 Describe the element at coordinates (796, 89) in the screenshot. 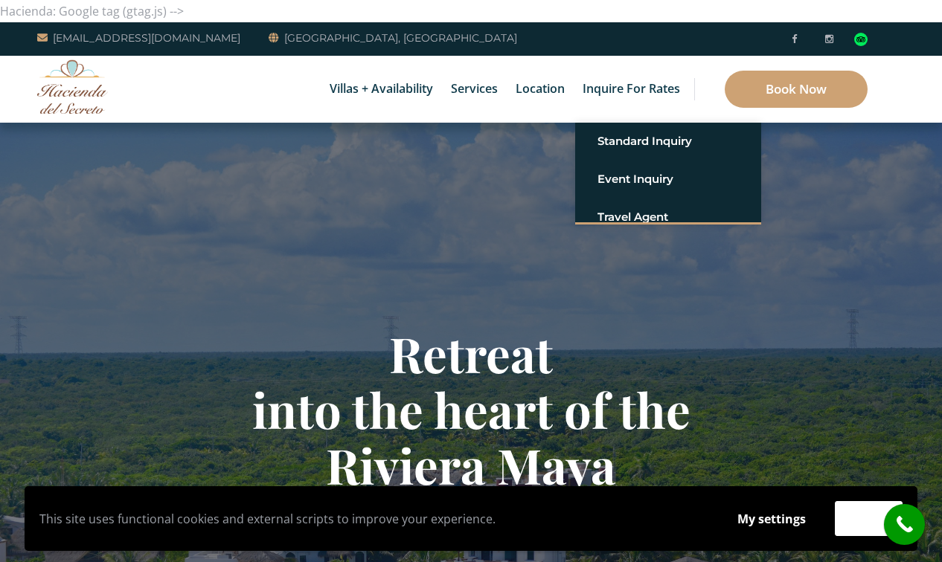

I see `a: Book Now` at that location.